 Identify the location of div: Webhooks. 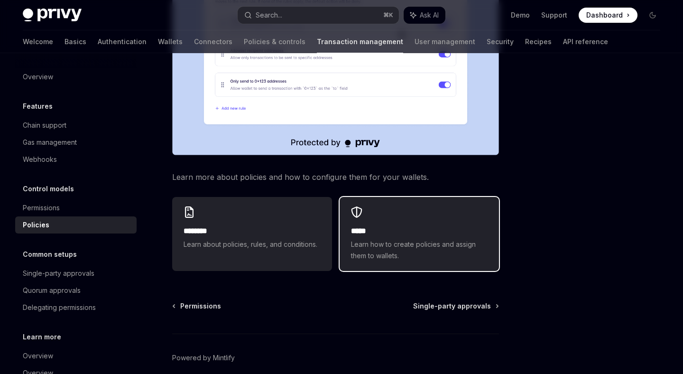
(40, 159).